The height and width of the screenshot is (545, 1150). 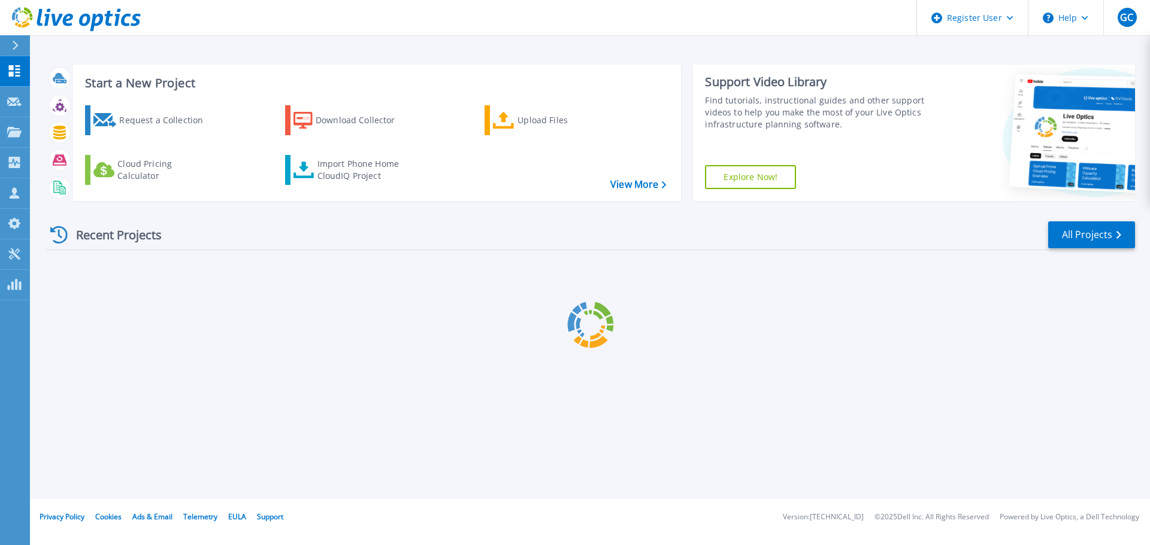 What do you see at coordinates (200, 517) in the screenshot?
I see `a: Telemetry` at bounding box center [200, 517].